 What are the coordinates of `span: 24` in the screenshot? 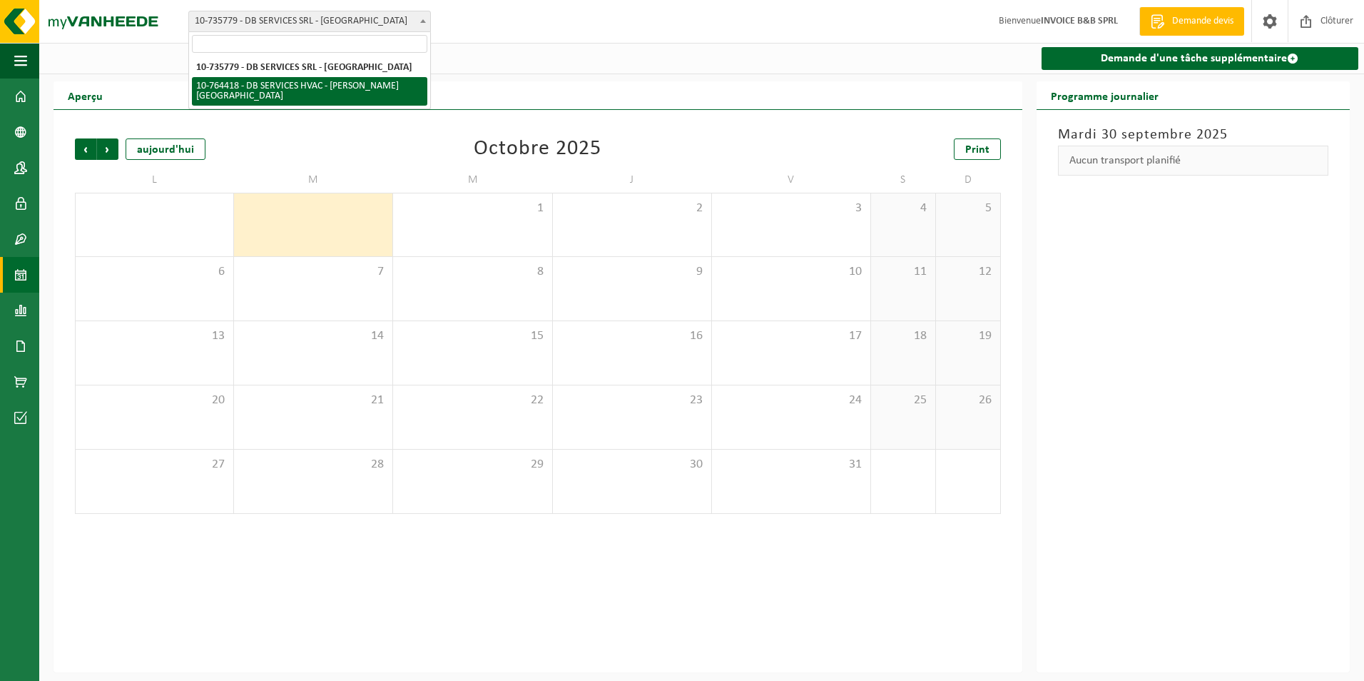 It's located at (791, 400).